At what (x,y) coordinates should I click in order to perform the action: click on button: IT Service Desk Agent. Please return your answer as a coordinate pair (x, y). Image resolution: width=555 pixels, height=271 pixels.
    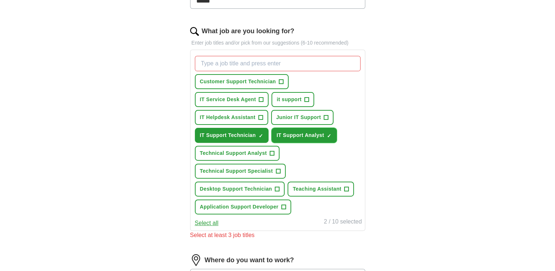
    Looking at the image, I should click on (232, 99).